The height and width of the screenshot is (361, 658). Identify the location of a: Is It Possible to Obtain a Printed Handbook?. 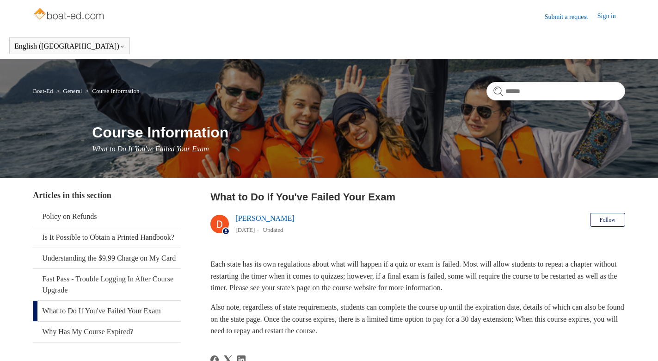
(107, 237).